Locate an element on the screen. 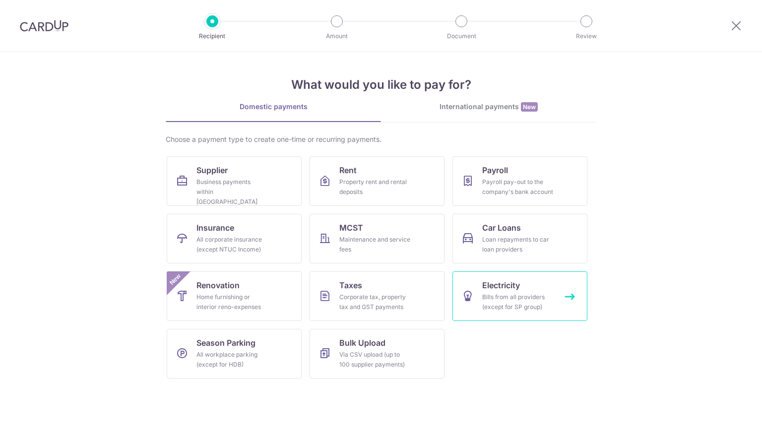 The width and height of the screenshot is (762, 441). span: Electricity is located at coordinates (501, 285).